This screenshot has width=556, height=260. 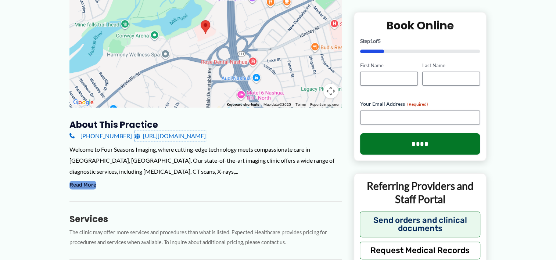 What do you see at coordinates (83, 185) in the screenshot?
I see `button: Read More` at bounding box center [83, 185].